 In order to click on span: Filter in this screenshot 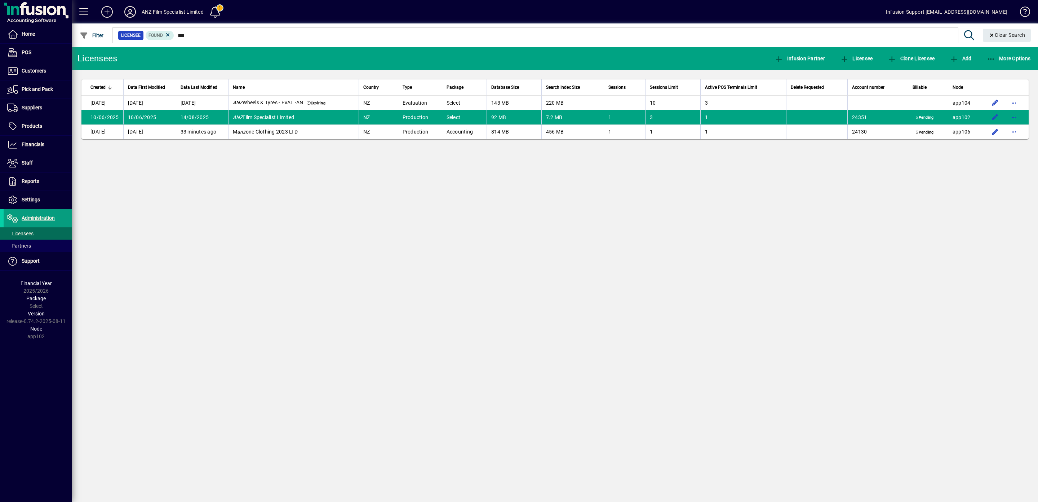, I will do `click(92, 35)`.